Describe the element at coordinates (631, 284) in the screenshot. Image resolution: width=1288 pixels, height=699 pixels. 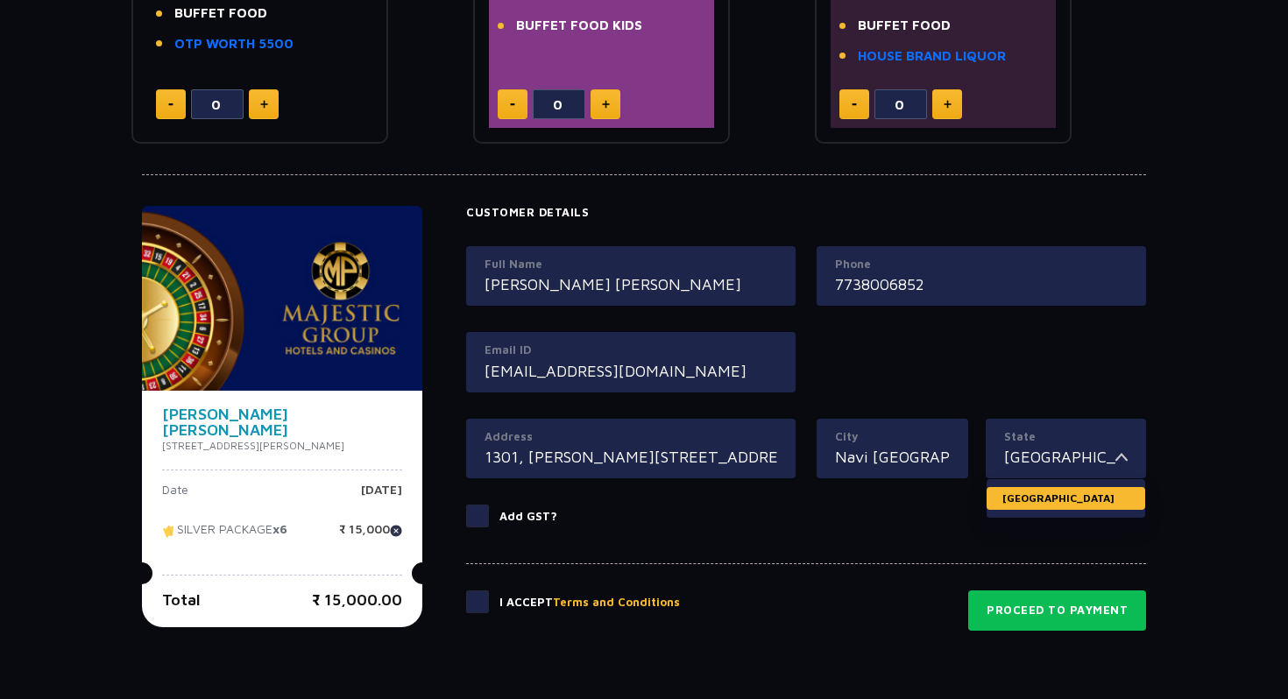
I see `input: Full Name` at that location.